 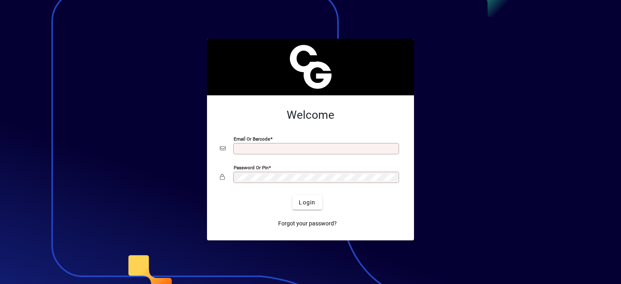 I want to click on mat-label: Password or Pin, so click(x=251, y=168).